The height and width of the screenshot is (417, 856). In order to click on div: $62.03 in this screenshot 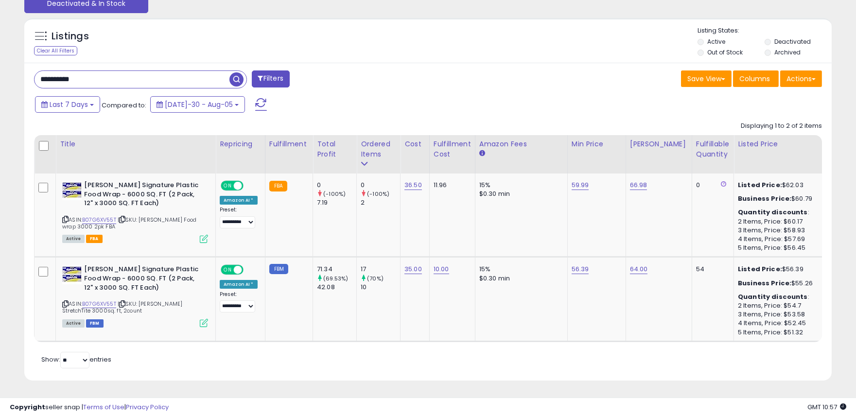, I will do `click(778, 185)`.